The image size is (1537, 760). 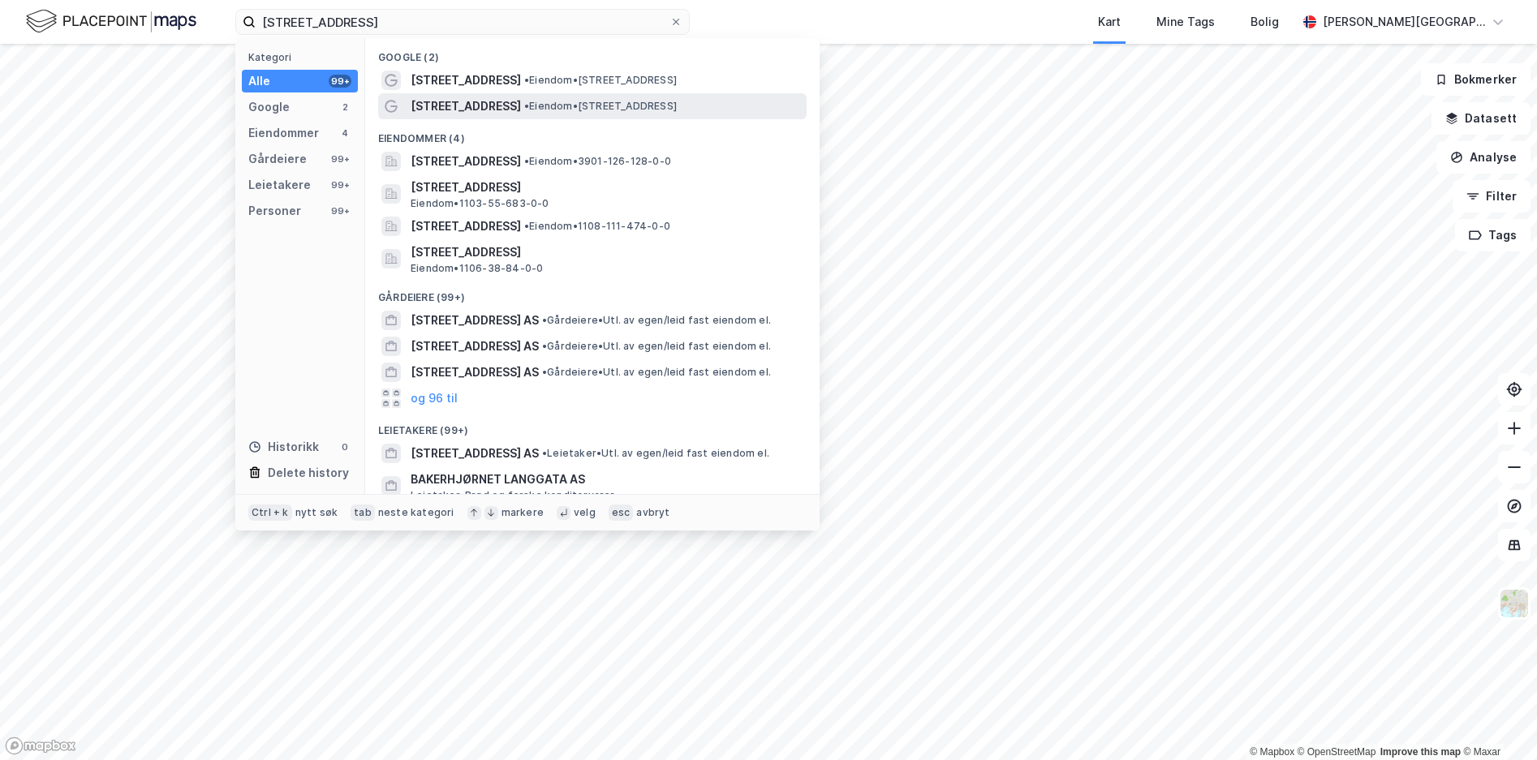 What do you see at coordinates (1109, 22) in the screenshot?
I see `div: Kart` at bounding box center [1109, 22].